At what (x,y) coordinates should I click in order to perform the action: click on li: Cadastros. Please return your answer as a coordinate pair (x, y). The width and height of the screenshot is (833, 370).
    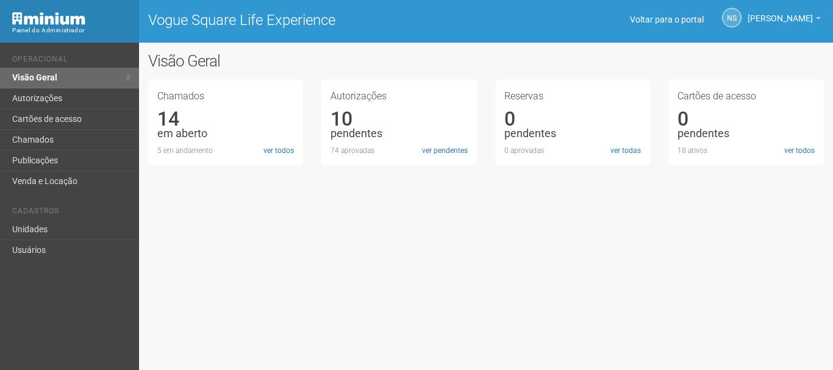
    Looking at the image, I should click on (71, 213).